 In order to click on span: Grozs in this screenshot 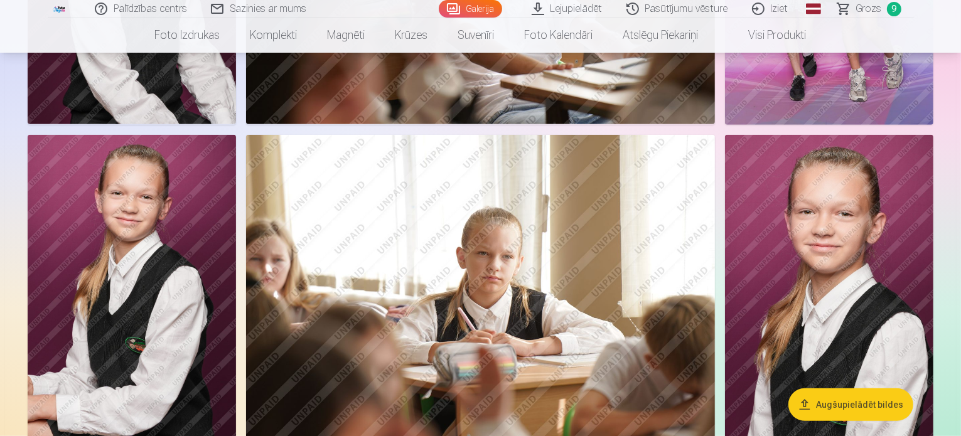, I will do `click(869, 9)`.